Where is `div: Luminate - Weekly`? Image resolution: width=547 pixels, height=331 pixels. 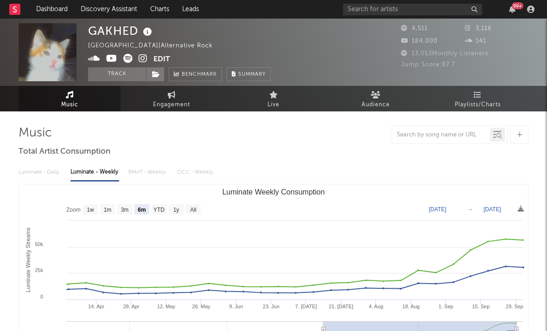
div: Luminate - Weekly is located at coordinates (95, 172).